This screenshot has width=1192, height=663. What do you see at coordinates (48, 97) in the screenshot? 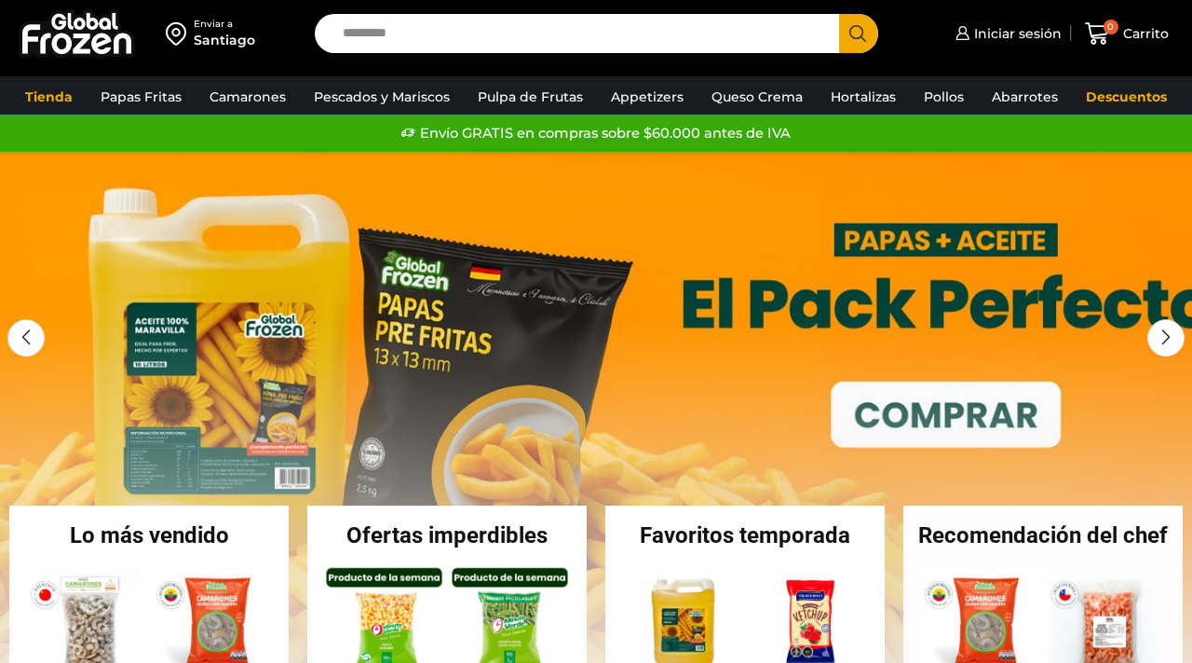
I see `a: Tienda` at bounding box center [48, 97].